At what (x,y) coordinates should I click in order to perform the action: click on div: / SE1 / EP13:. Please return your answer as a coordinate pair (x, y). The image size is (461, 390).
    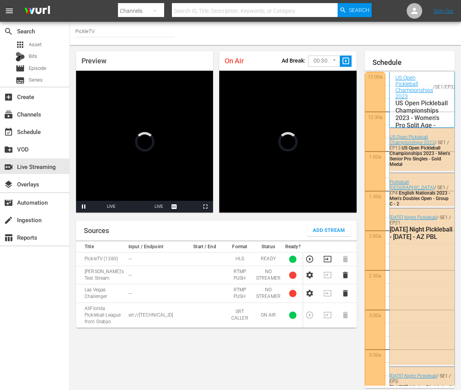
    Looking at the image, I should click on (421, 151).